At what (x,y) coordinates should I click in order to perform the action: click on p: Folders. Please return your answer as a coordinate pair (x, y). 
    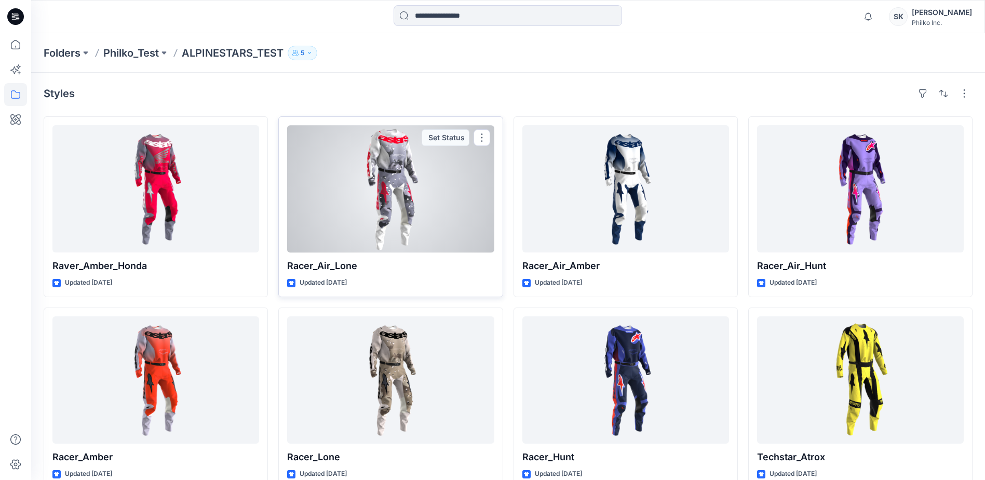
    Looking at the image, I should click on (62, 53).